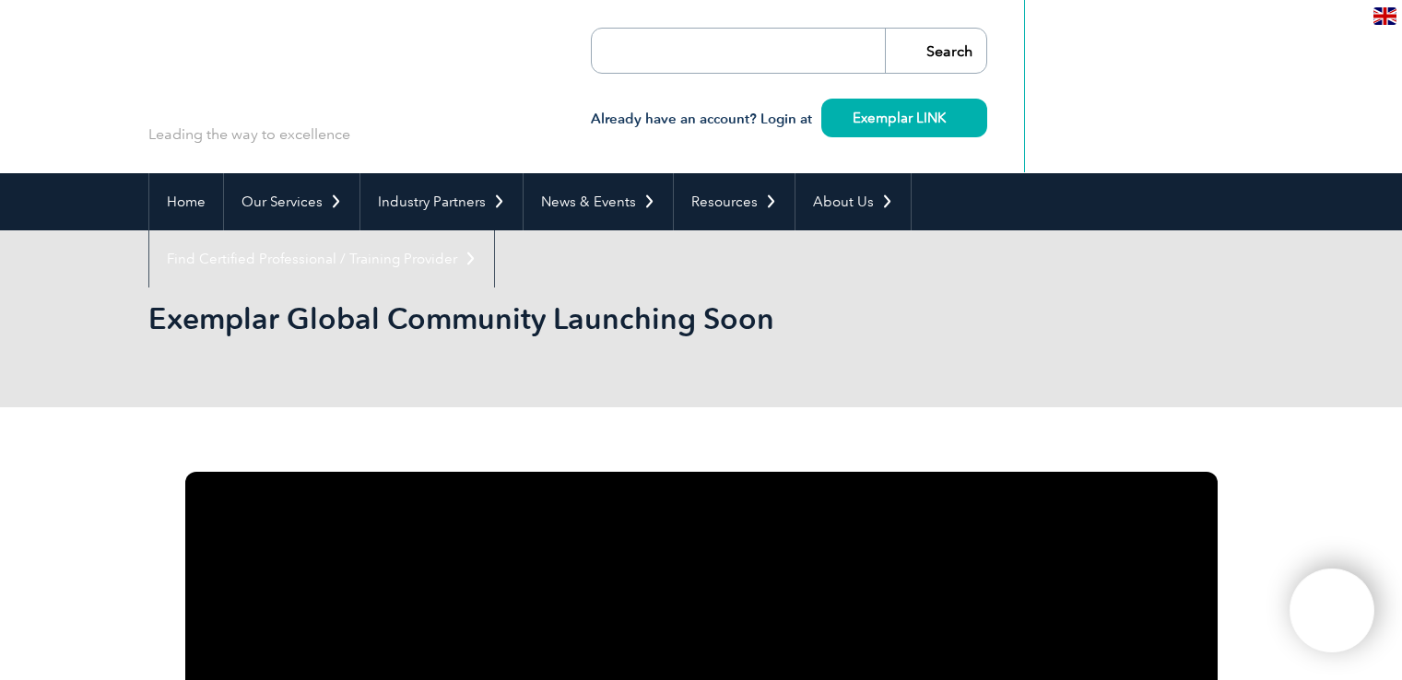 The height and width of the screenshot is (680, 1402). Describe the element at coordinates (291, 202) in the screenshot. I see `a: Our Services` at that location.